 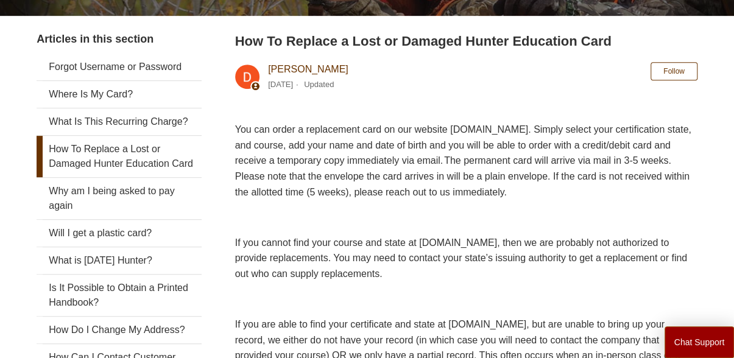 I want to click on time: 03/04/2024, 09:49, so click(x=280, y=84).